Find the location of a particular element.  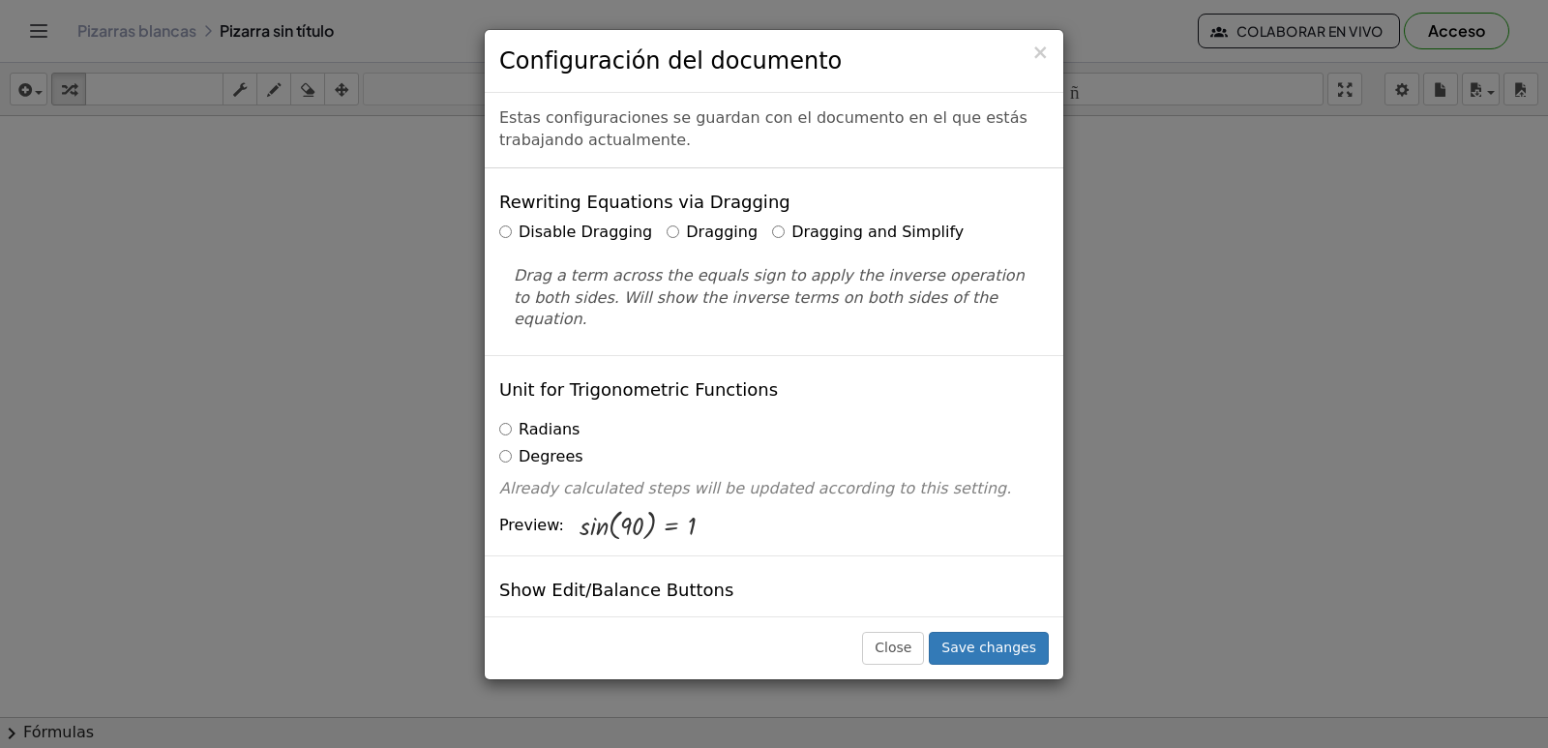

h4: Rewriting Equations via Dragging is located at coordinates (644, 202).